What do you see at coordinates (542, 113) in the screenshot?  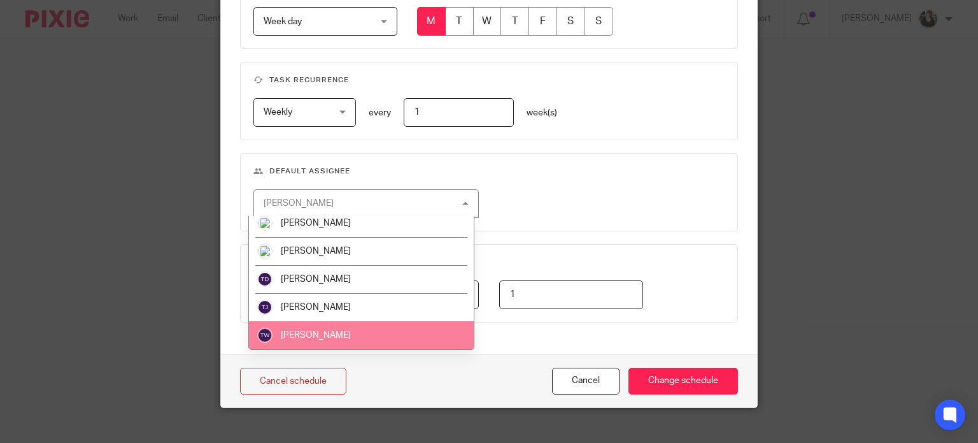 I see `span: week(s)` at bounding box center [542, 113].